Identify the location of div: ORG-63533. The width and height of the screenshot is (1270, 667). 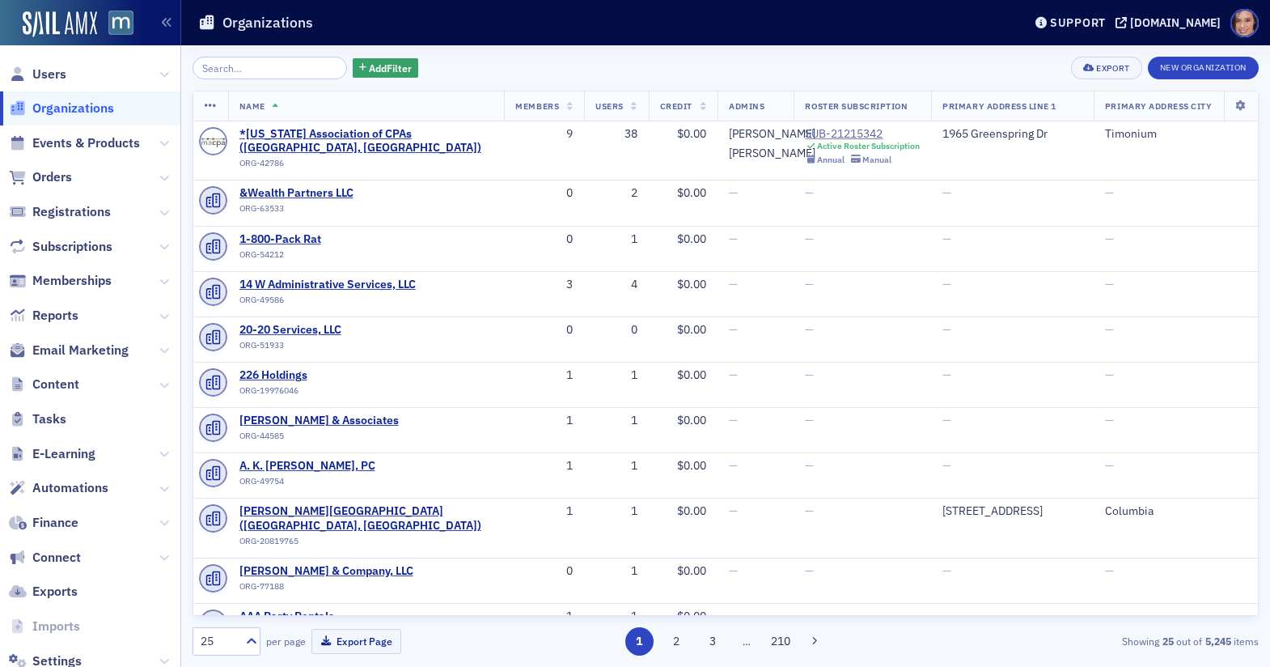
(313, 211).